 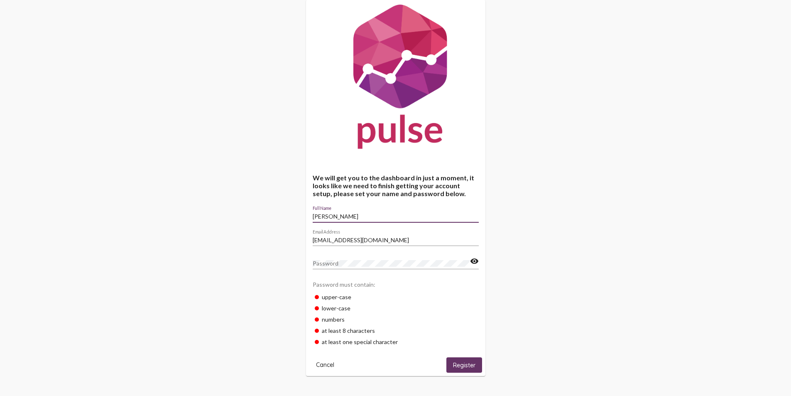 What do you see at coordinates (396, 185) in the screenshot?
I see `h4: We will get you to the dashboard in just a moment, it looks like we need to finish getting your a...` at bounding box center [396, 185].